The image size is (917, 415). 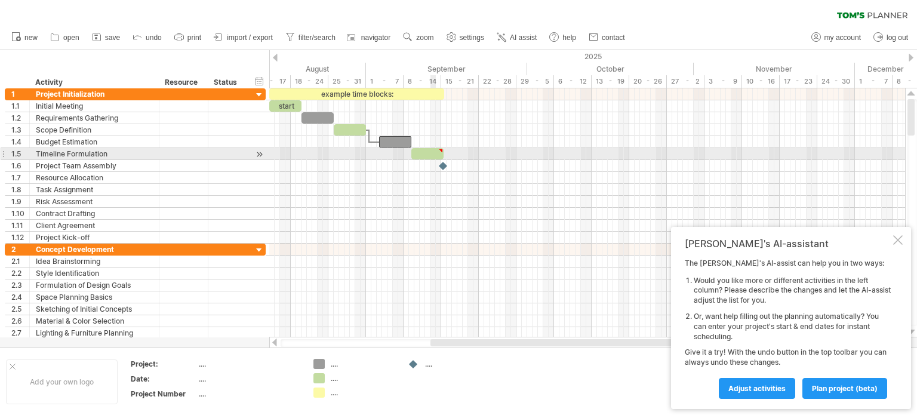 What do you see at coordinates (761, 81) in the screenshot?
I see `div: 10 - 16` at bounding box center [761, 81].